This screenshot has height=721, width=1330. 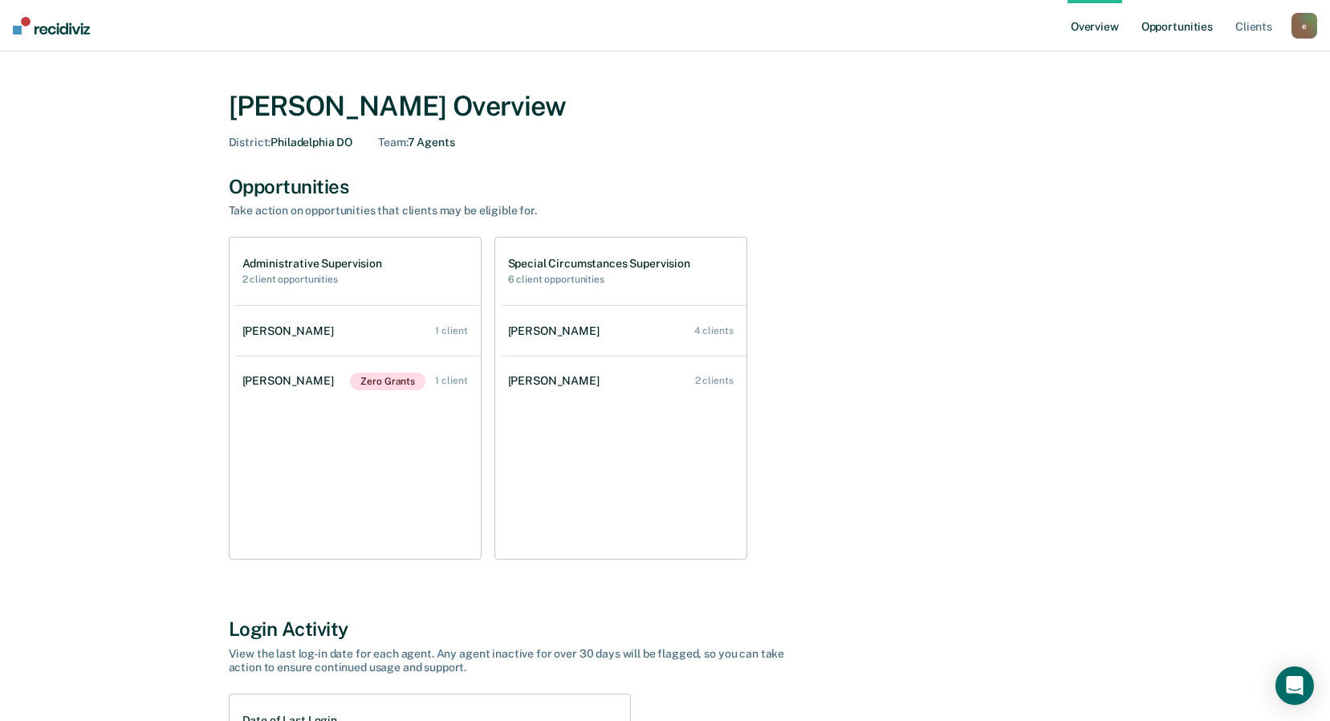 I want to click on div: Login Activity, so click(x=665, y=629).